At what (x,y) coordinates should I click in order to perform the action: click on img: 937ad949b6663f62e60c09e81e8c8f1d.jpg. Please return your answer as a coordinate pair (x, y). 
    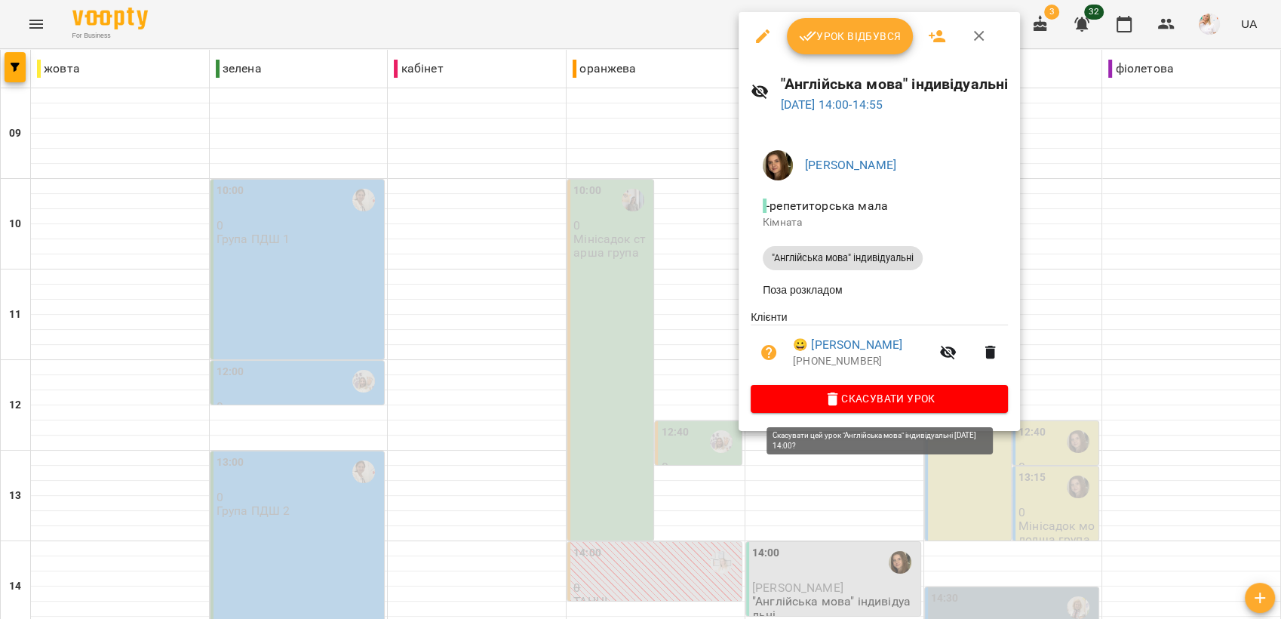
    Looking at the image, I should click on (778, 165).